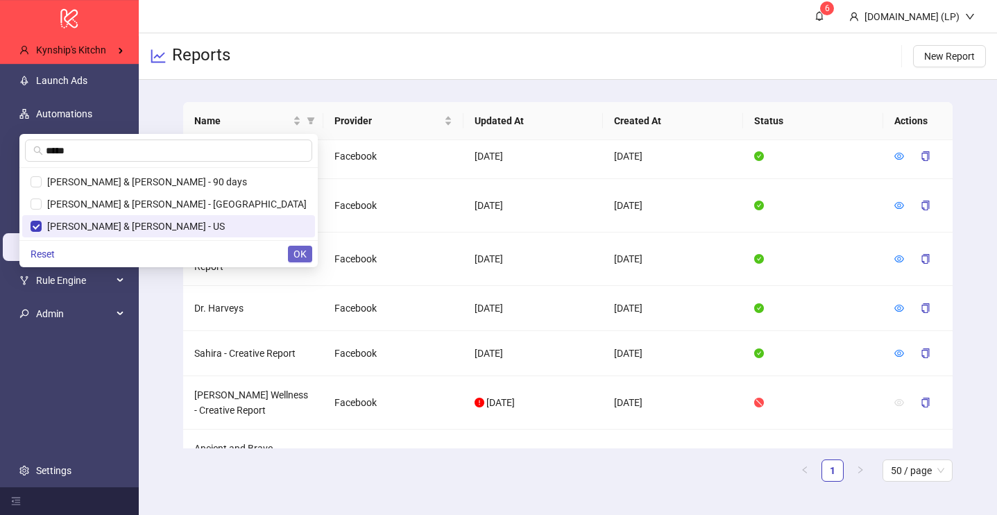 The height and width of the screenshot is (515, 997). Describe the element at coordinates (833, 471) in the screenshot. I see `a: 1` at that location.